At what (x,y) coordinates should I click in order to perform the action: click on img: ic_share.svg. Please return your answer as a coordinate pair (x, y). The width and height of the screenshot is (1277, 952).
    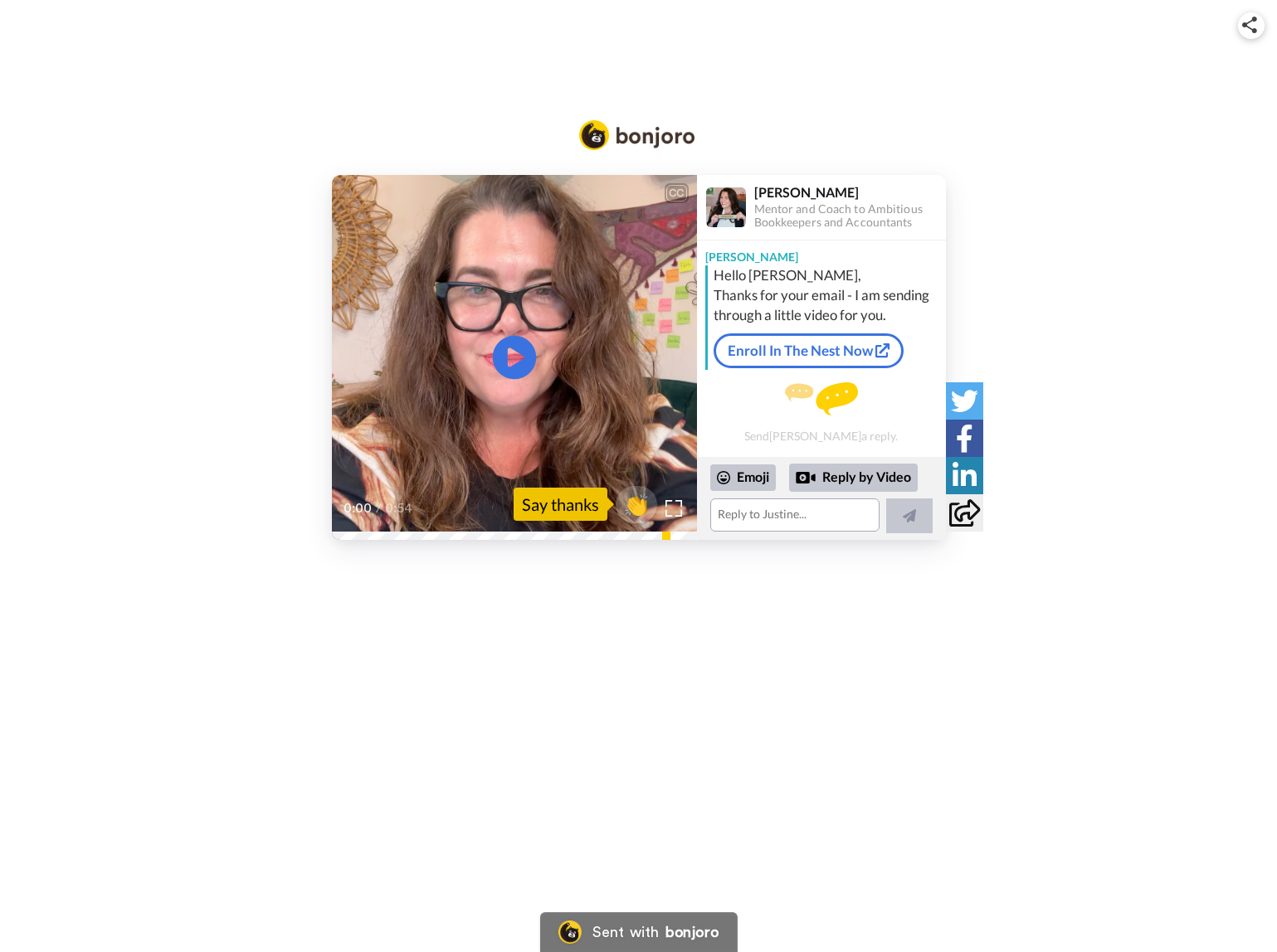
    Looking at the image, I should click on (1249, 25).